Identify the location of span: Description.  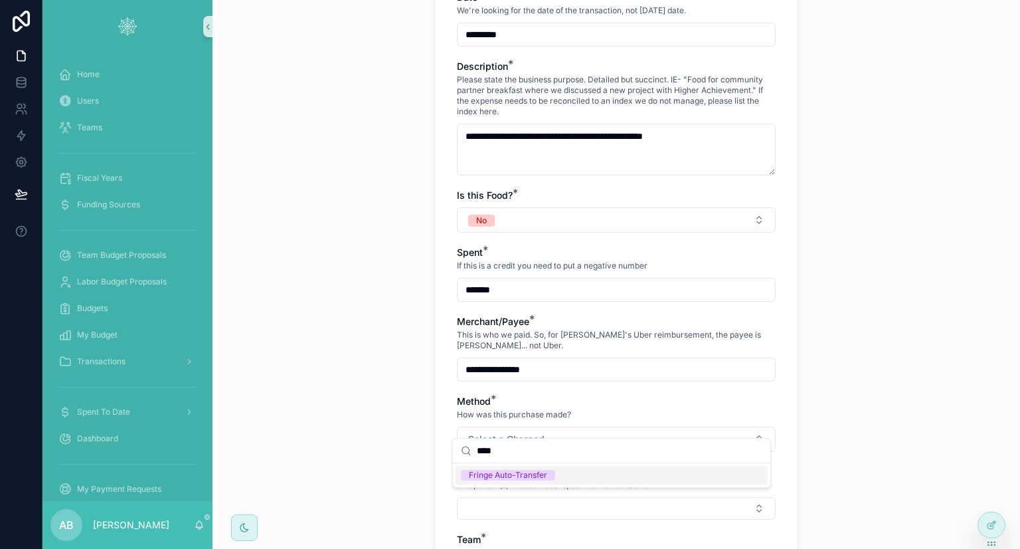
(482, 66).